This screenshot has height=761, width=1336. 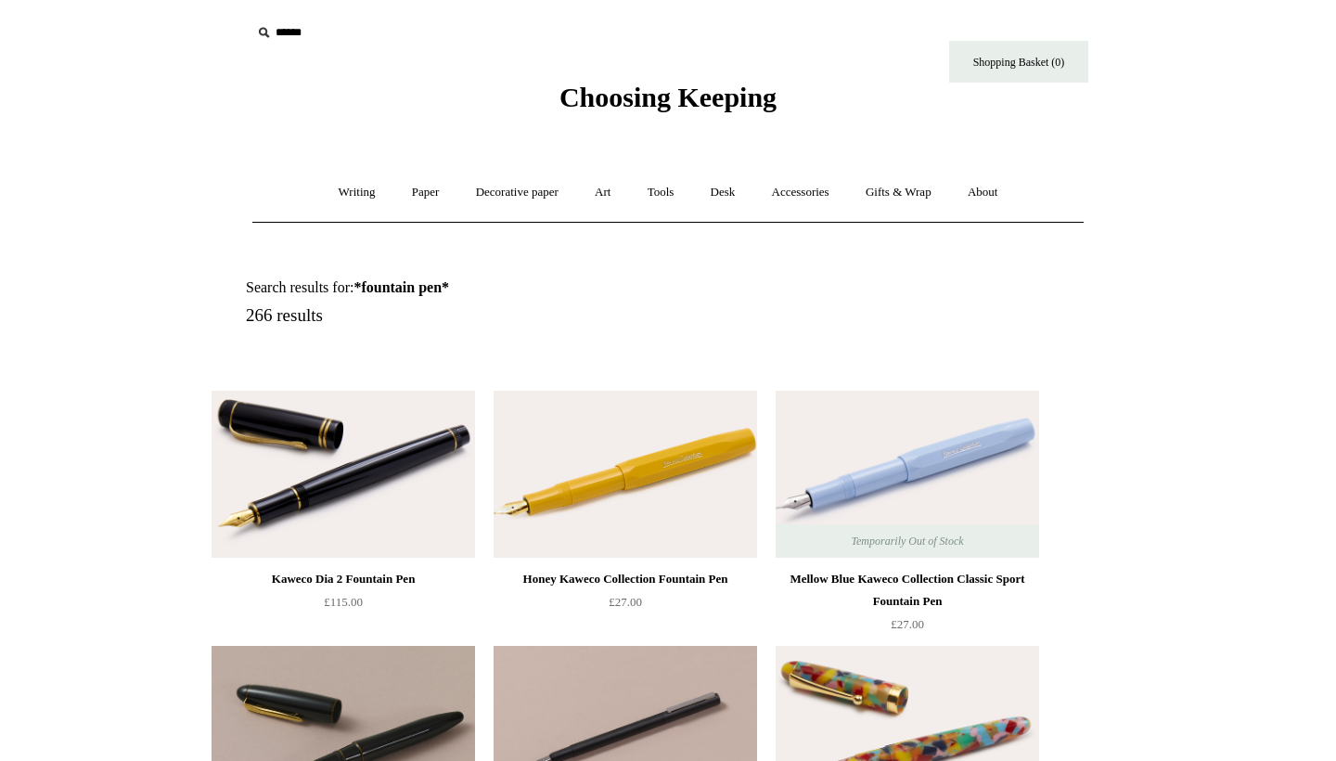 I want to click on a: Tools, so click(x=661, y=192).